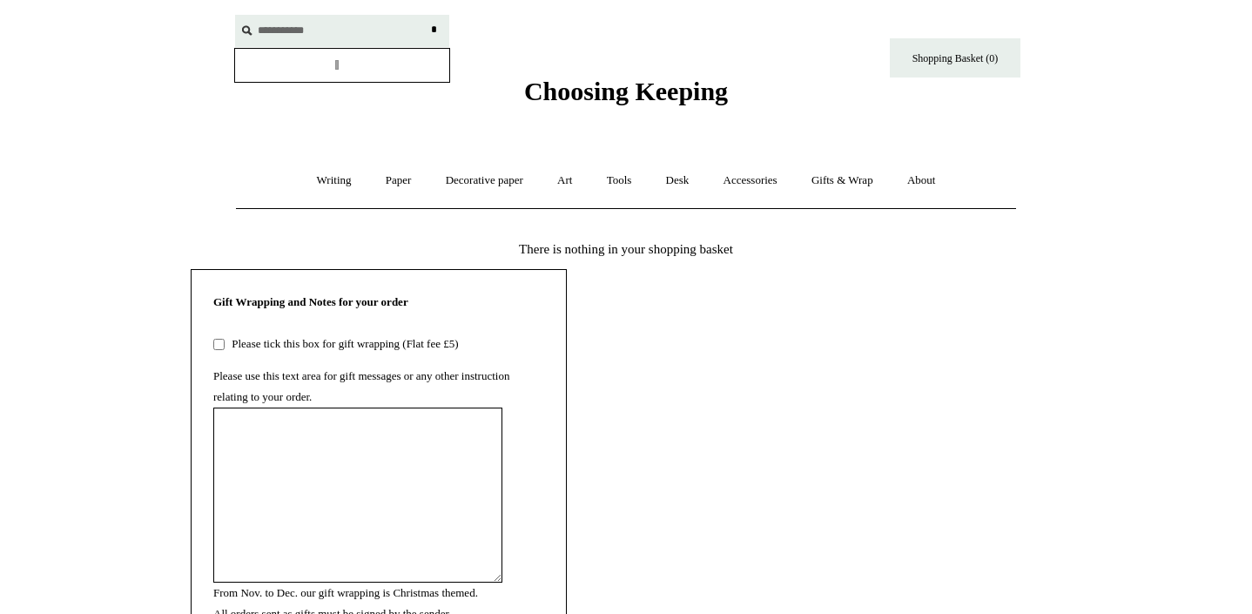  What do you see at coordinates (342, 343) in the screenshot?
I see `label: Please tick this box for gift wrapping (Flat fee £5)` at bounding box center [342, 343].